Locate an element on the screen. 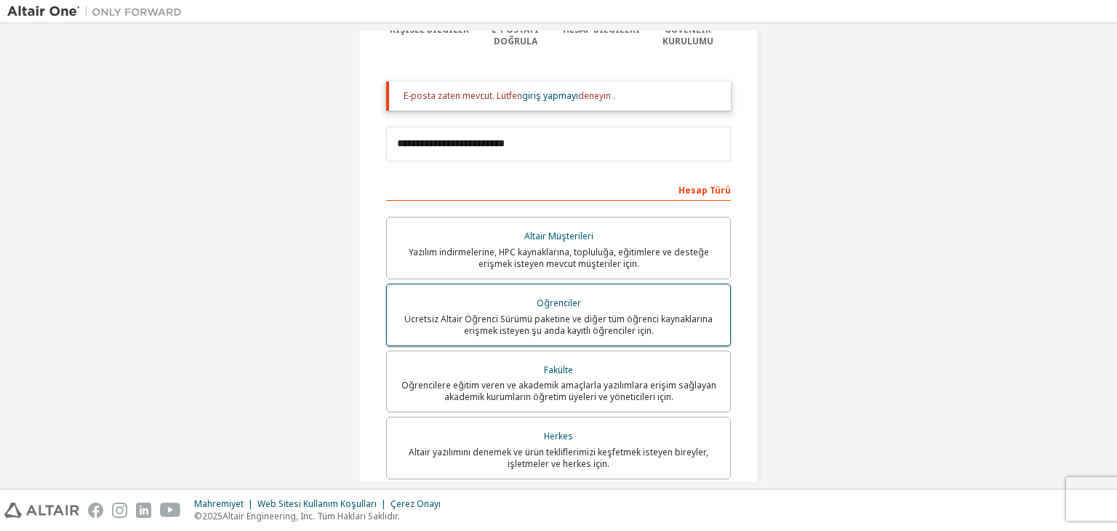  font: Yazılım indirmelerine, HPC kaynaklarına, topluluğa, eğitimlere ve desteğe erişmek isteyen mevcut ... is located at coordinates (558, 257).